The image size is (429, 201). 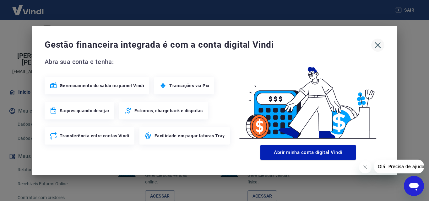 I want to click on span: Gerenciamento do saldo no painel Vindi, so click(x=102, y=86).